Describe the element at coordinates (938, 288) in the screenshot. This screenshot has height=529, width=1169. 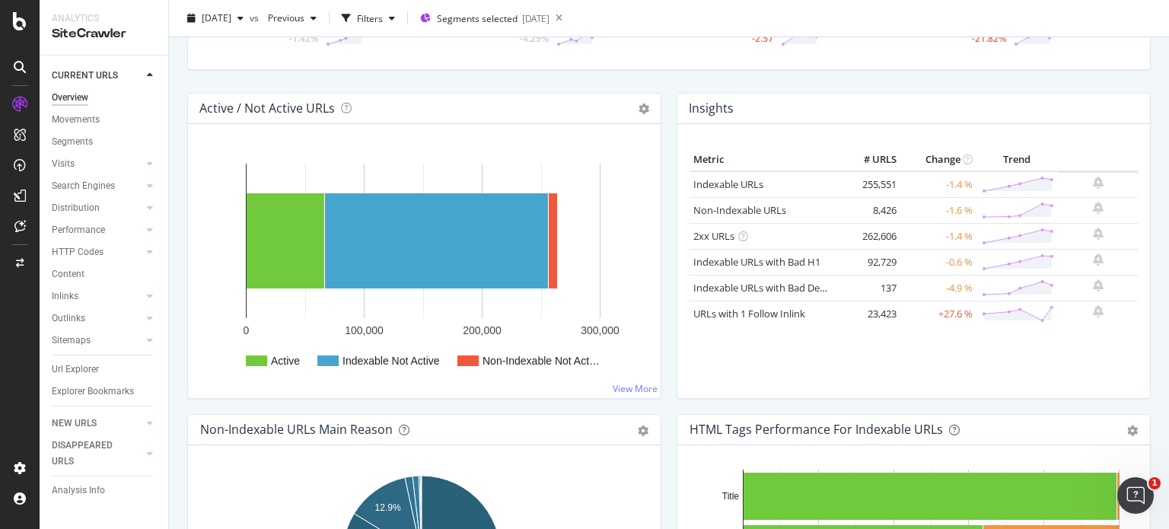
I see `td: -4.9 %` at that location.